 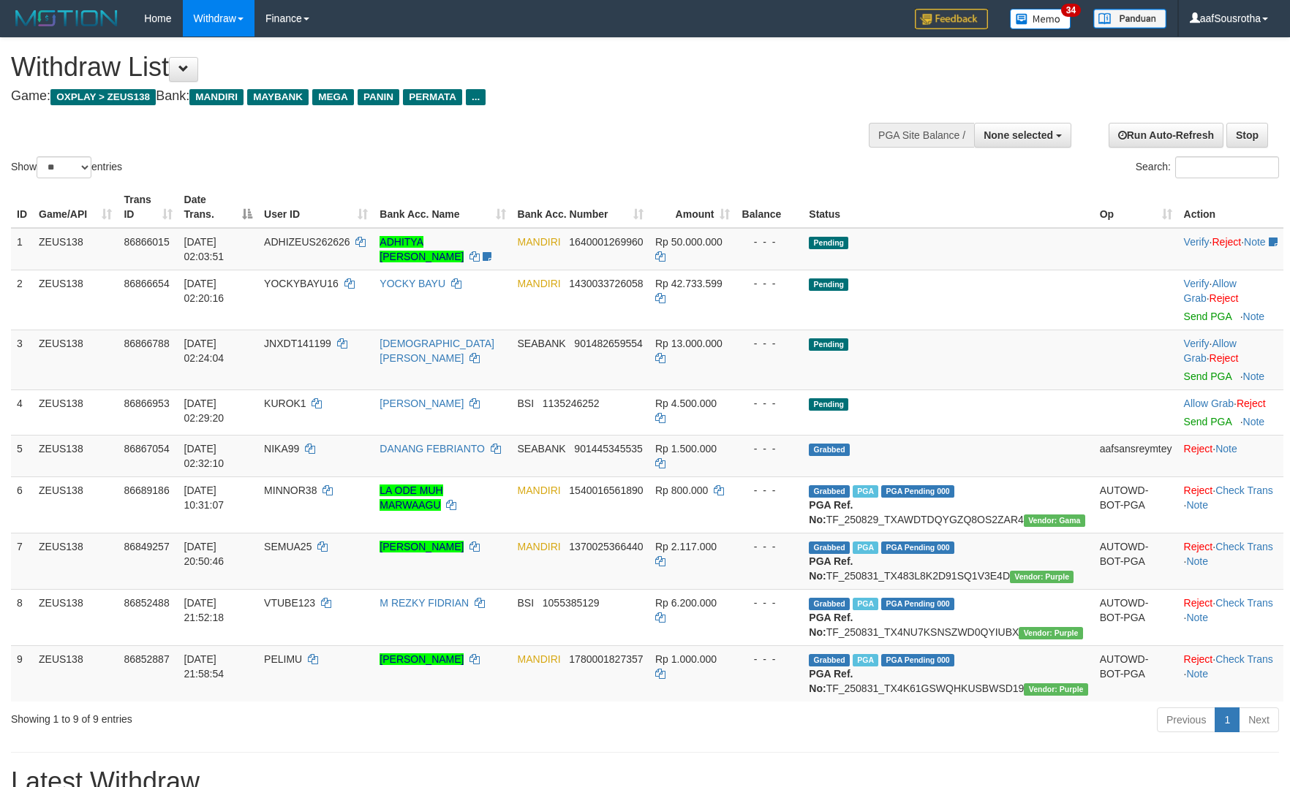 What do you see at coordinates (689, 284) in the screenshot?
I see `span: Rp 42.733.599` at bounding box center [689, 284].